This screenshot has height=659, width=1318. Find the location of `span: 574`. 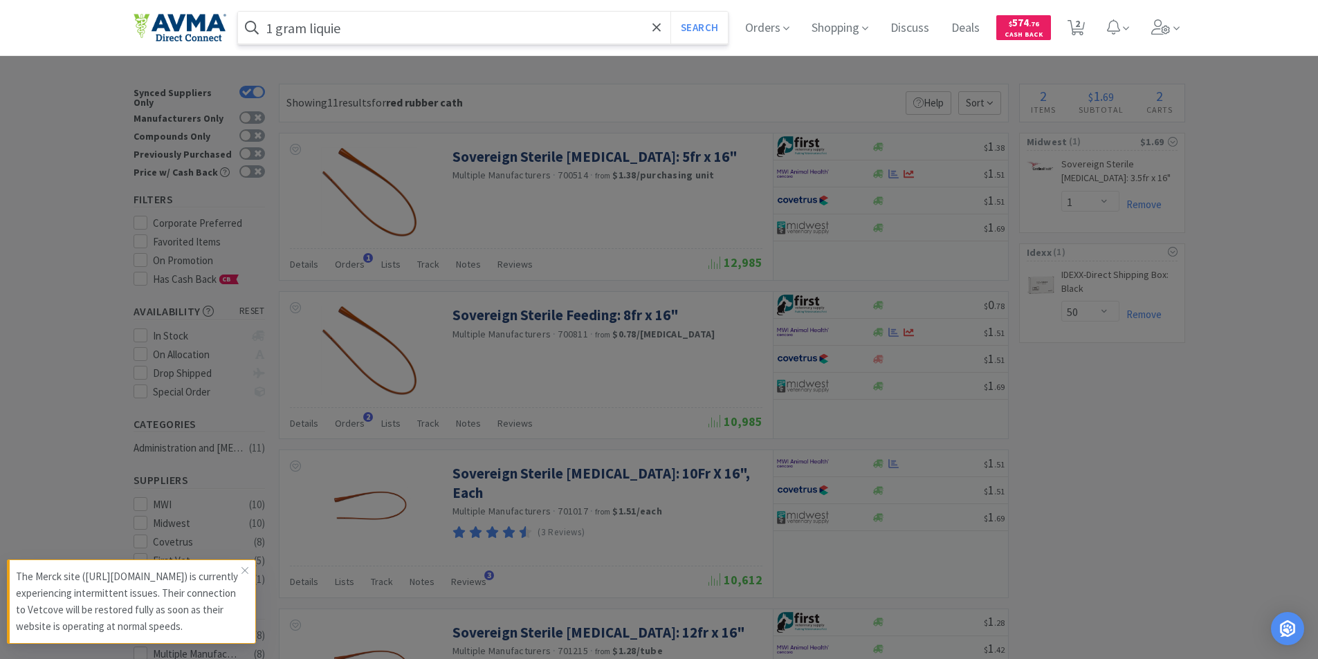

span: 574 is located at coordinates (1024, 22).